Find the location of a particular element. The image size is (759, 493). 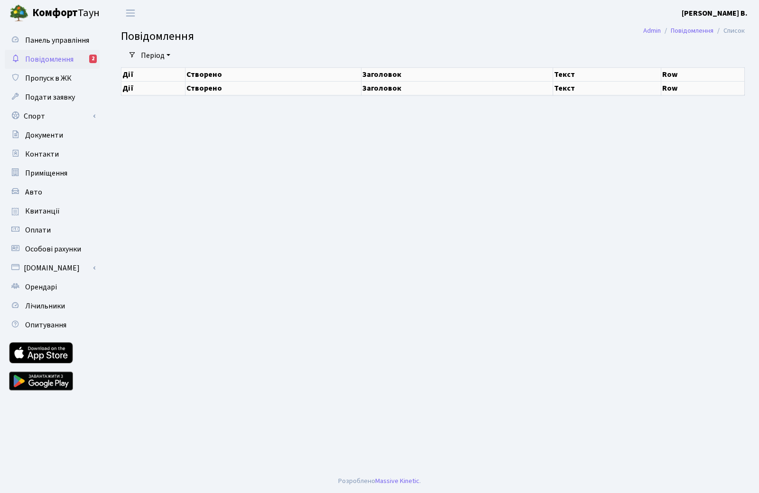

a: Орендарі is located at coordinates (52, 287).